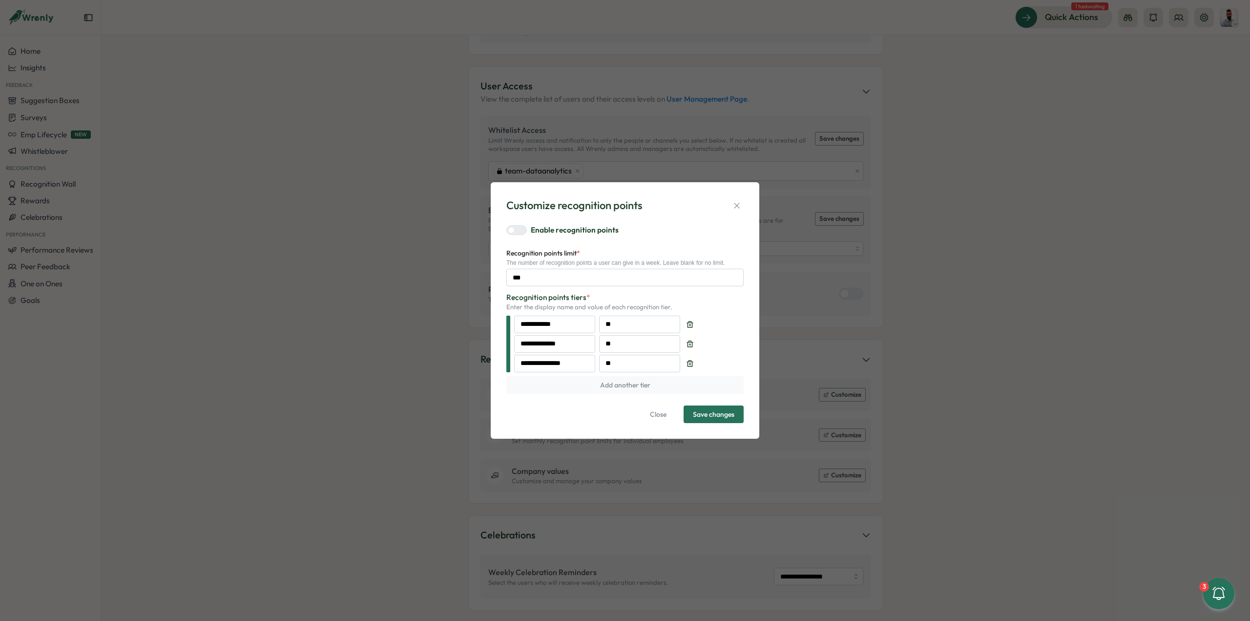 The image size is (1250, 621). What do you see at coordinates (625, 385) in the screenshot?
I see `button: Add another tier` at bounding box center [625, 385].